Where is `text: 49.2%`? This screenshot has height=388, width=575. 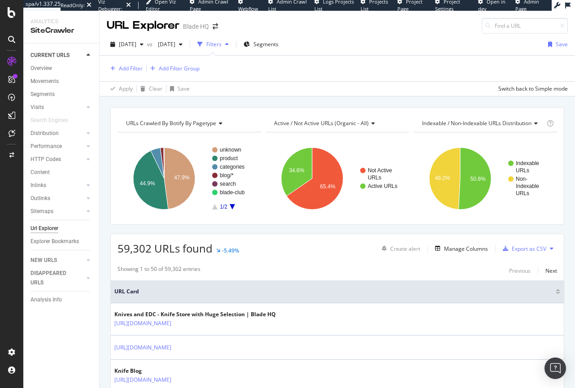
text: 49.2% is located at coordinates (442, 178).